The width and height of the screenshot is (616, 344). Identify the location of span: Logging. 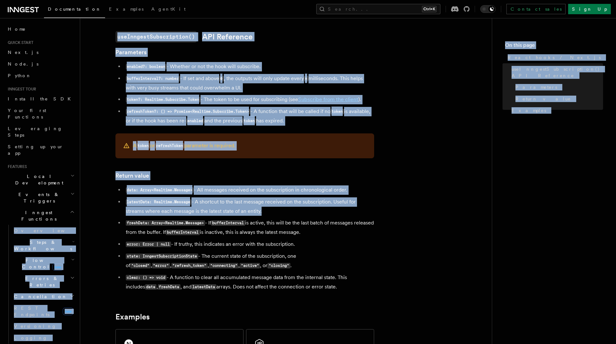
(31, 338).